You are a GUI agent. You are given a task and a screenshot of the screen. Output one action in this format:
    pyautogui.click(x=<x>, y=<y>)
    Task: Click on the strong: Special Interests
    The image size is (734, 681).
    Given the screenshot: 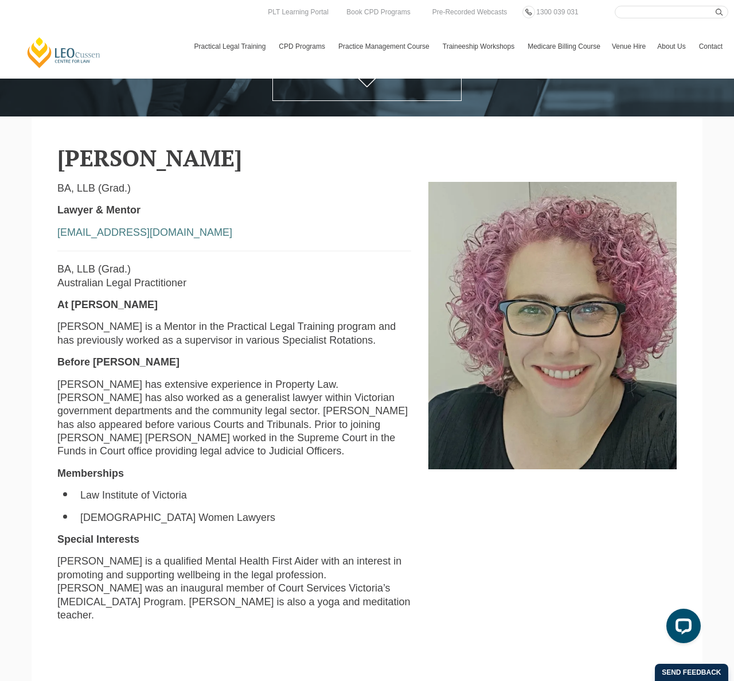 What is the action you would take?
    pyautogui.click(x=98, y=539)
    